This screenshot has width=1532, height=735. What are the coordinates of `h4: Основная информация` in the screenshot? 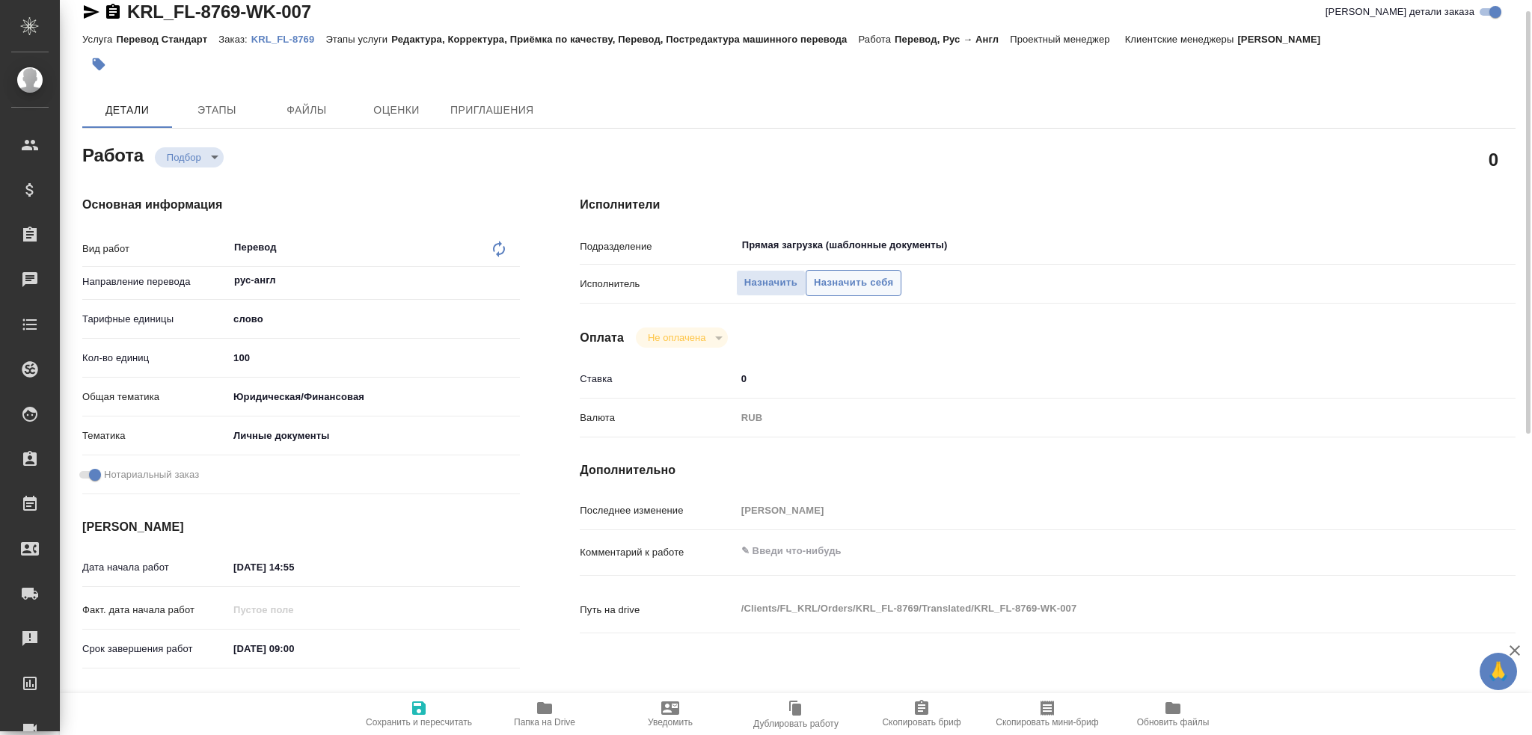 It's located at (301, 205).